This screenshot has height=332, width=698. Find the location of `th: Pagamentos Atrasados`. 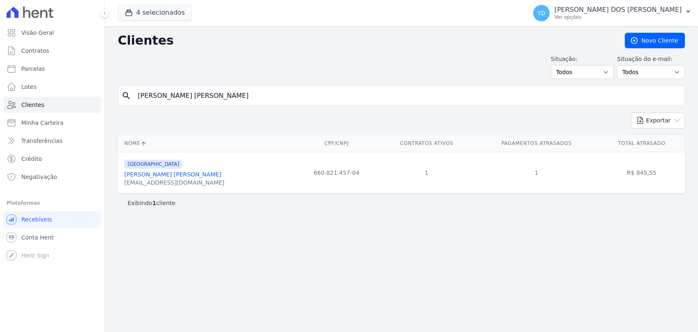

th: Pagamentos Atrasados is located at coordinates (536, 143).